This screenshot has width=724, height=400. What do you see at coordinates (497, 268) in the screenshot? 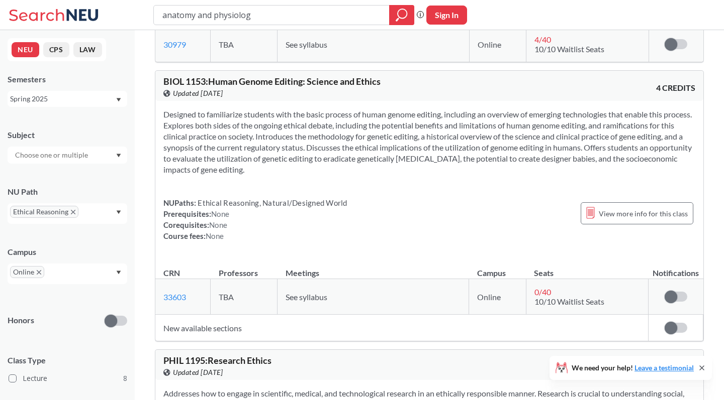
I see `th: Campus` at bounding box center [497, 268].